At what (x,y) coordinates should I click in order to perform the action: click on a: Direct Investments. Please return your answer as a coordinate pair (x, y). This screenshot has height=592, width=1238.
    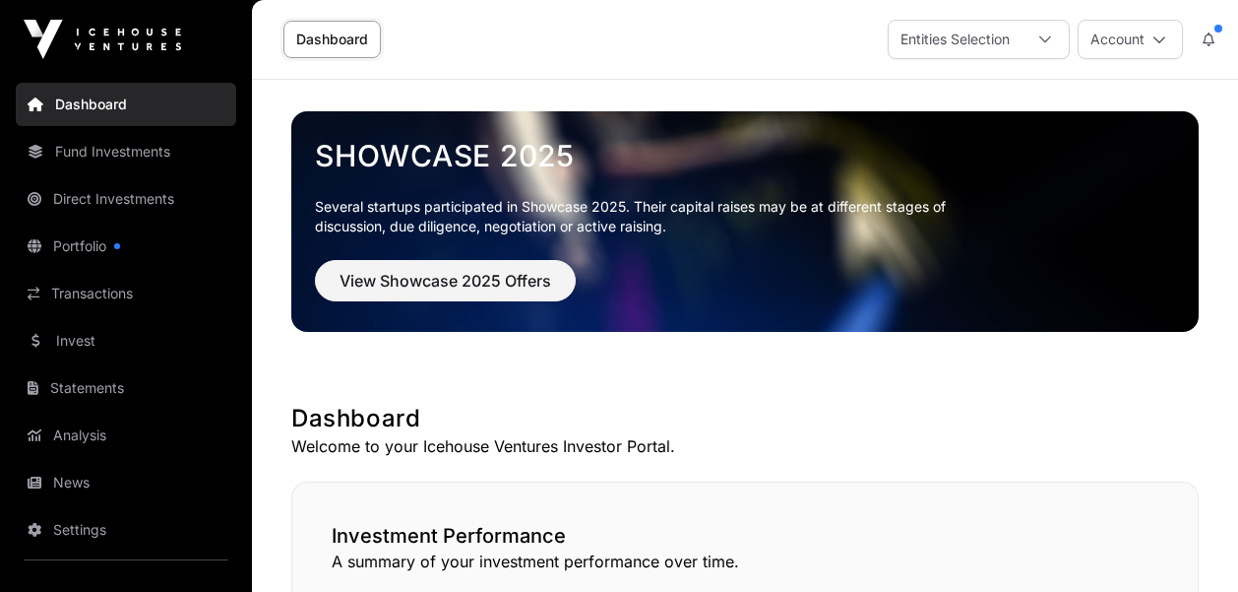
    Looking at the image, I should click on (126, 199).